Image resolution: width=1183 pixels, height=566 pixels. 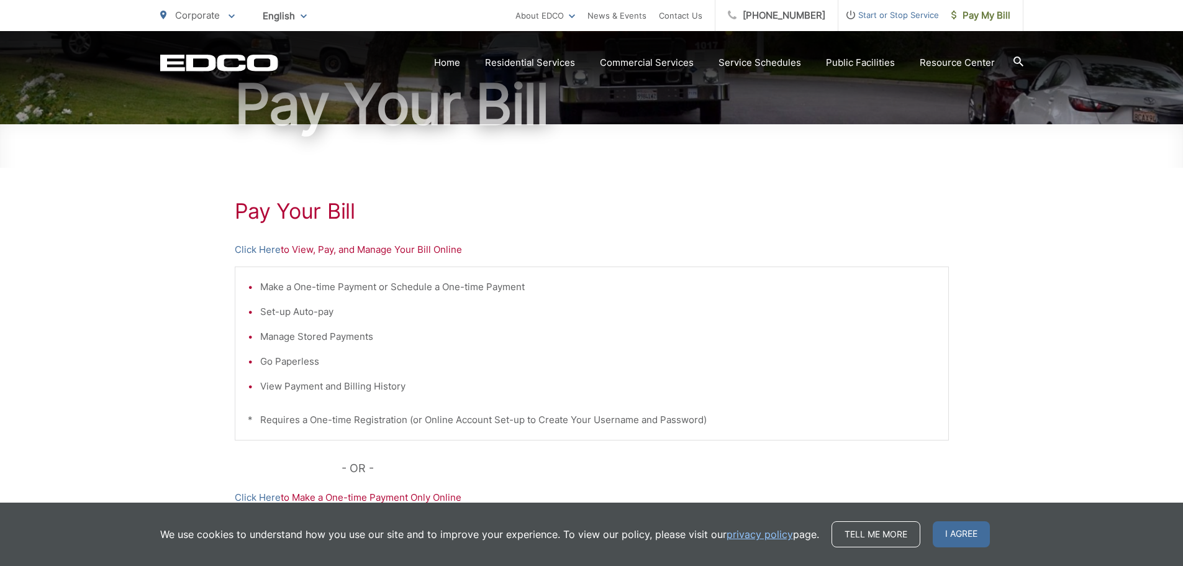 I want to click on a: Residential Services, so click(x=530, y=63).